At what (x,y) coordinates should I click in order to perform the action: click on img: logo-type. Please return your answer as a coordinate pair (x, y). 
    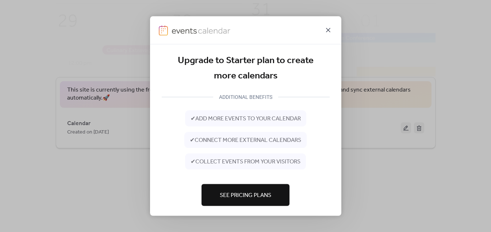
    Looking at the image, I should click on (201, 31).